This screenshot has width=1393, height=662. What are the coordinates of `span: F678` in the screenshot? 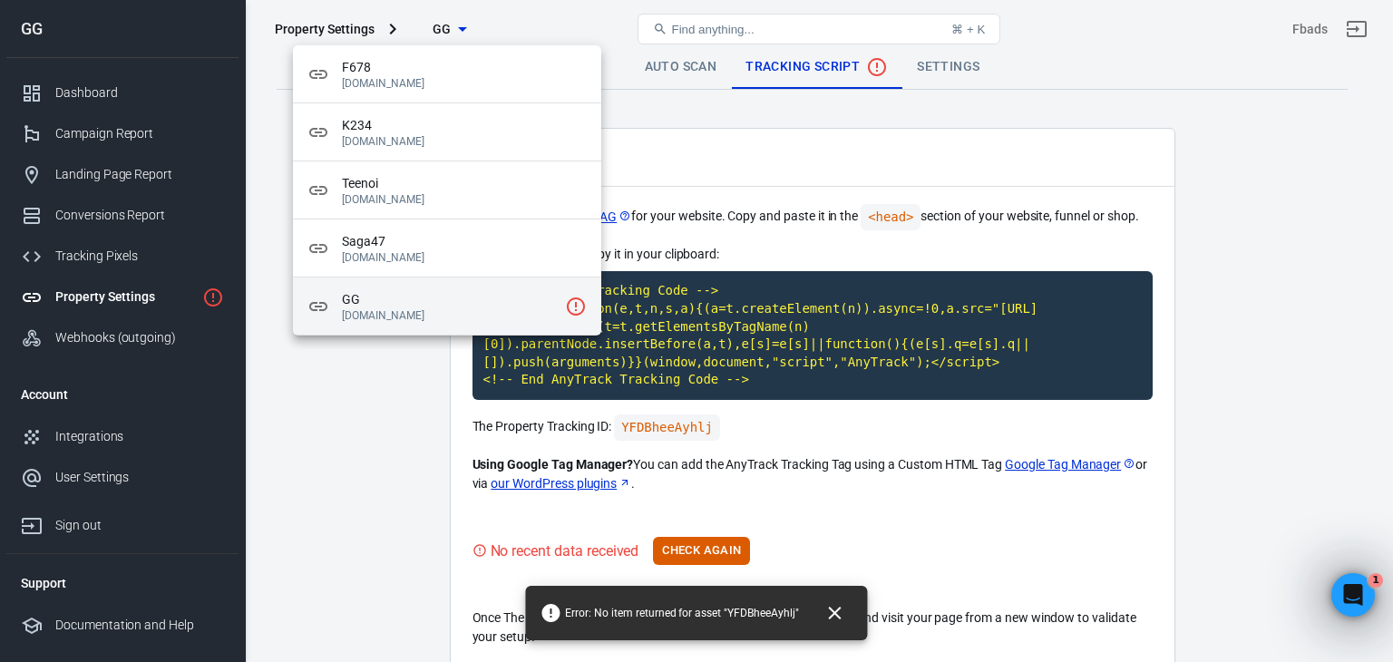 It's located at (464, 67).